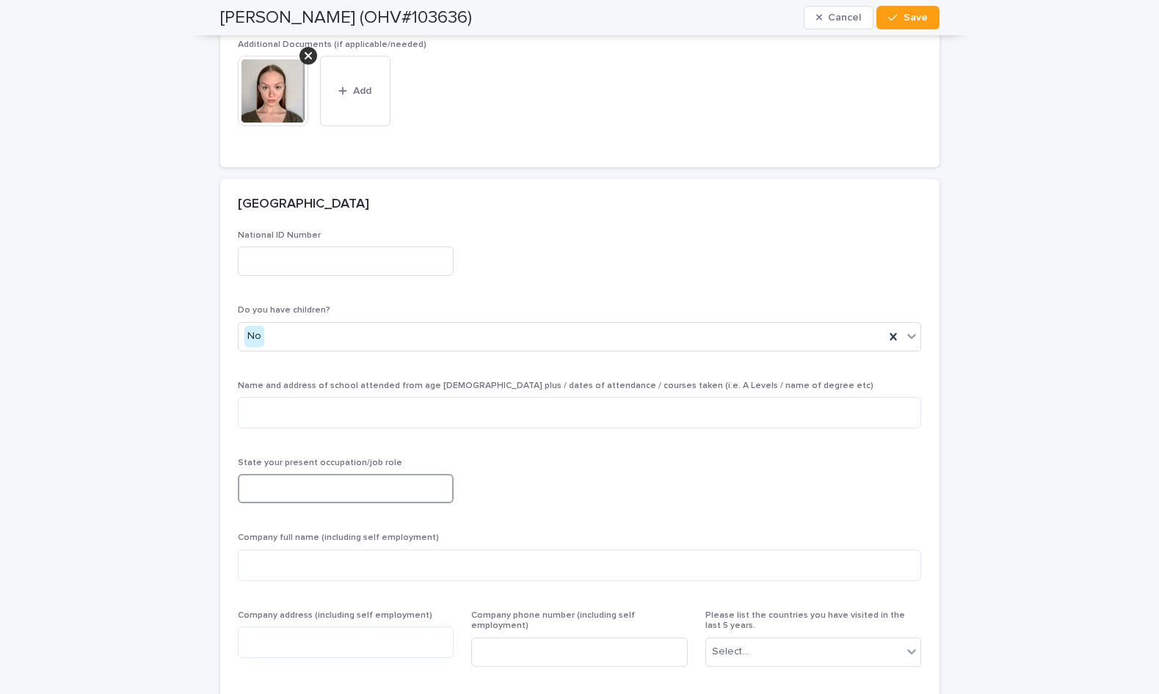 Image resolution: width=1159 pixels, height=694 pixels. What do you see at coordinates (320, 463) in the screenshot?
I see `span: State your present occupation/job role` at bounding box center [320, 463].